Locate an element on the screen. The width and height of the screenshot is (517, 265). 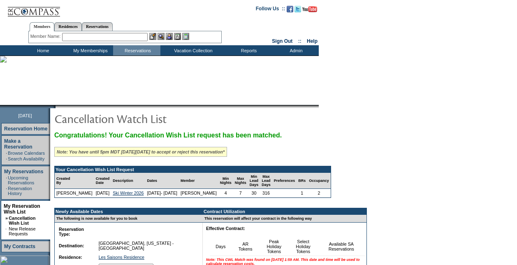
td: Days is located at coordinates (220, 246).